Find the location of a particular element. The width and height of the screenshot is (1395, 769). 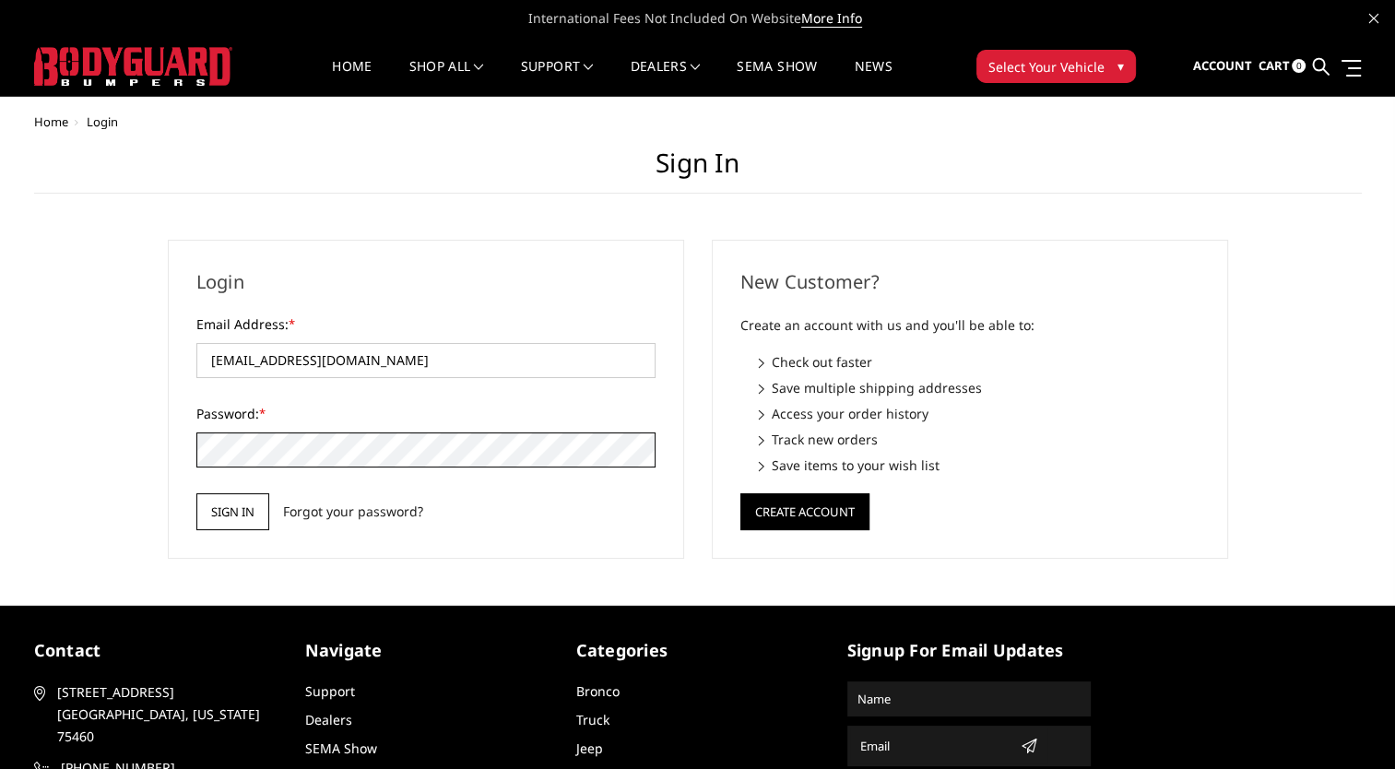

h5: contact is located at coordinates (156, 650).